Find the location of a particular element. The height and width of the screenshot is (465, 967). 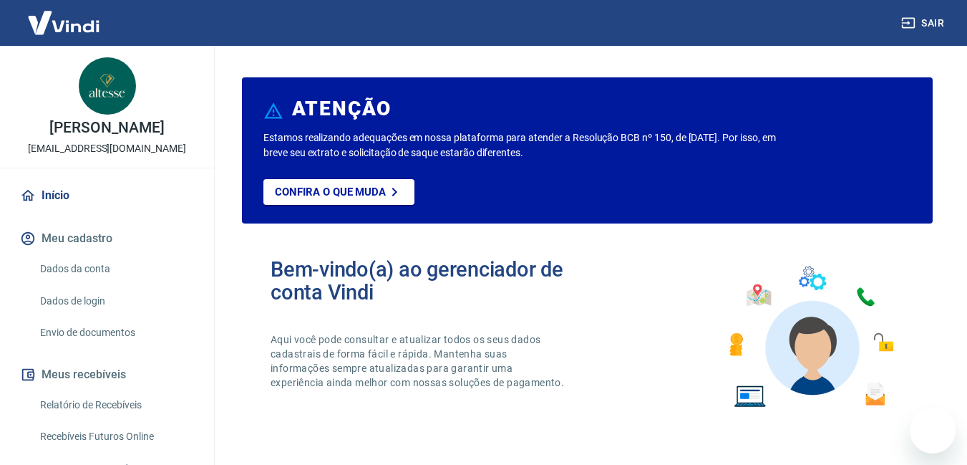

button: Meu cadastro is located at coordinates (107, 238).